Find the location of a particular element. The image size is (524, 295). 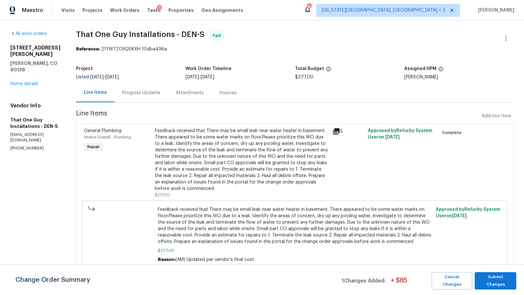

div: 30 is located at coordinates (309, 7).